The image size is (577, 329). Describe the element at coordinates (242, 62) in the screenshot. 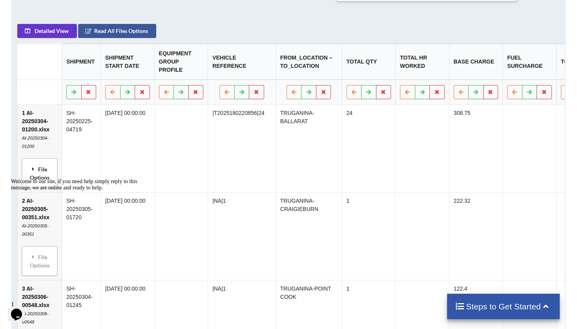

I see `th: VEHICLE REFERENCE` at that location.